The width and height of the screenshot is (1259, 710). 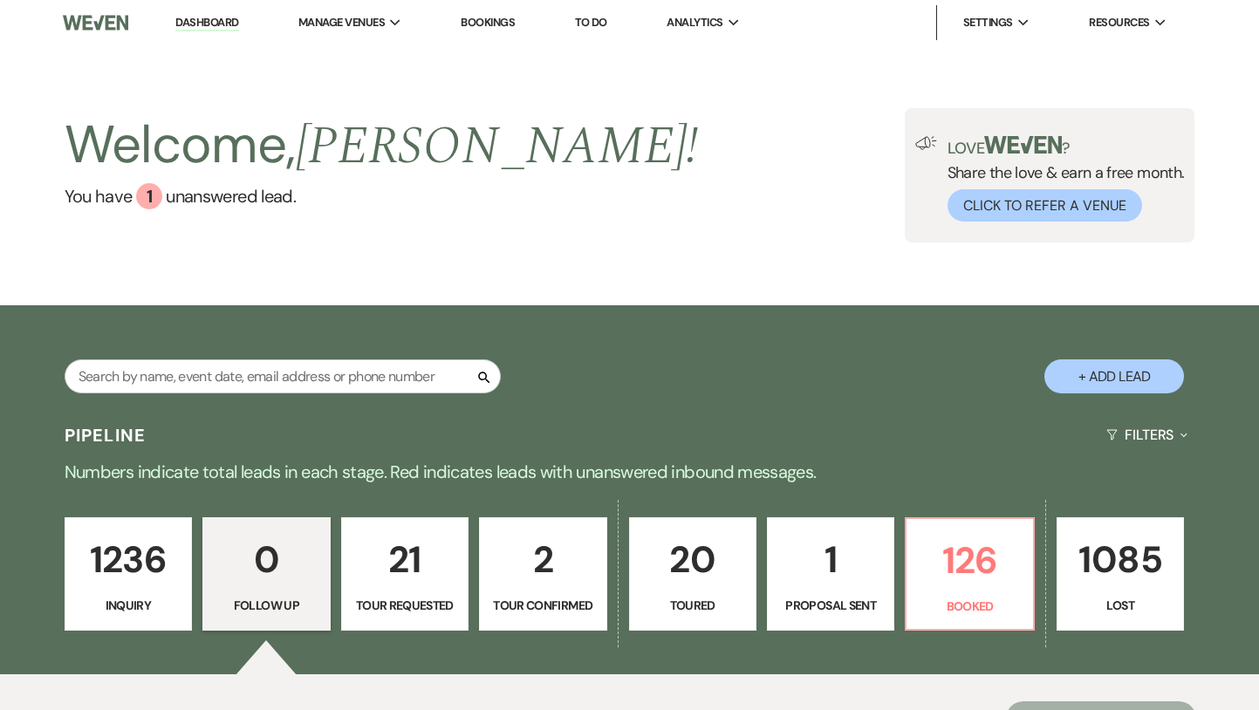 I want to click on p: Numbers indicate total leads in each stage. Red indicates leads with unanswered inbound messages., so click(x=630, y=472).